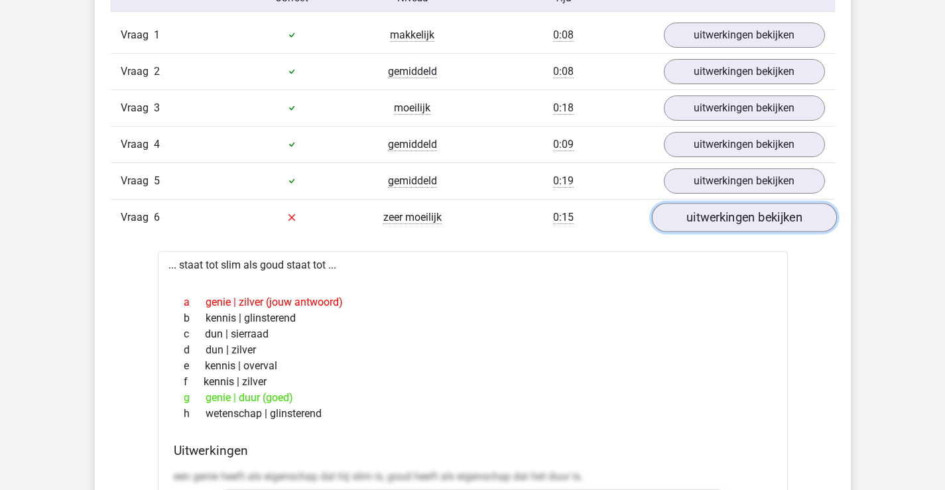 The height and width of the screenshot is (490, 945). Describe the element at coordinates (412, 108) in the screenshot. I see `span: moeilijk` at that location.